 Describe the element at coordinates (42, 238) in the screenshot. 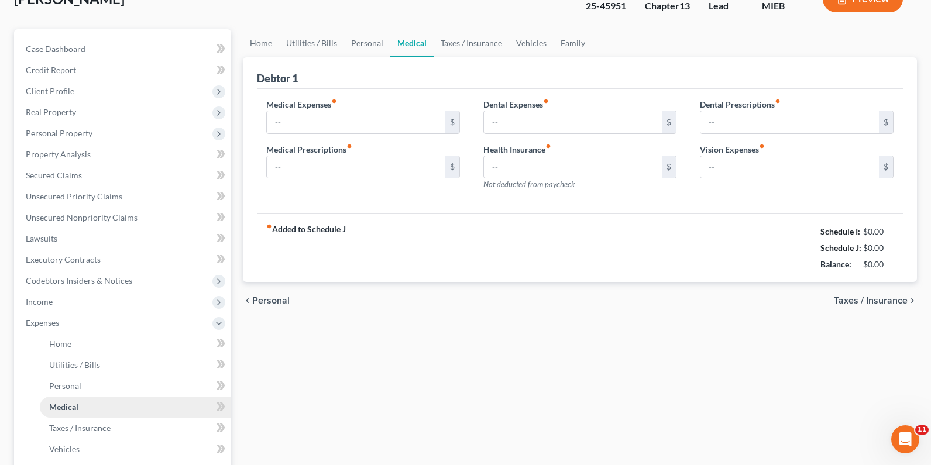

I see `span: Lawsuits` at that location.